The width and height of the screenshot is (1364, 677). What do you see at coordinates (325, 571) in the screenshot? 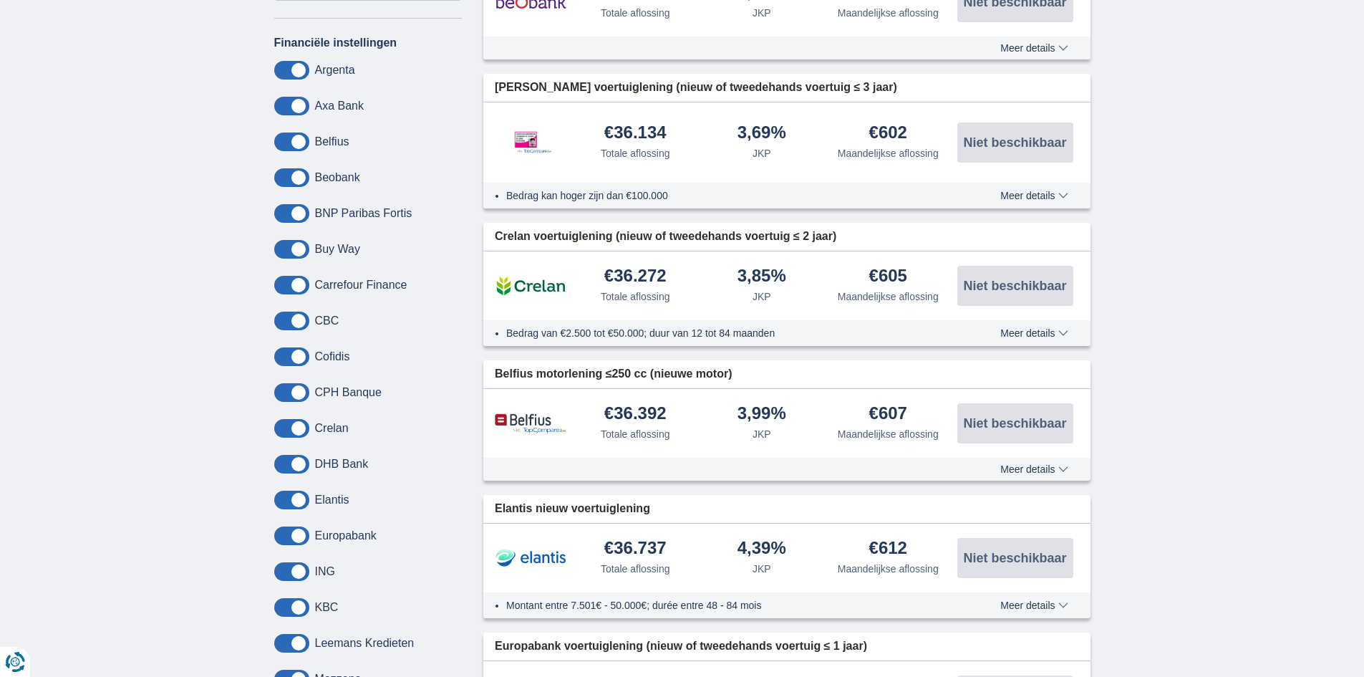
I see `label: ING` at bounding box center [325, 571].